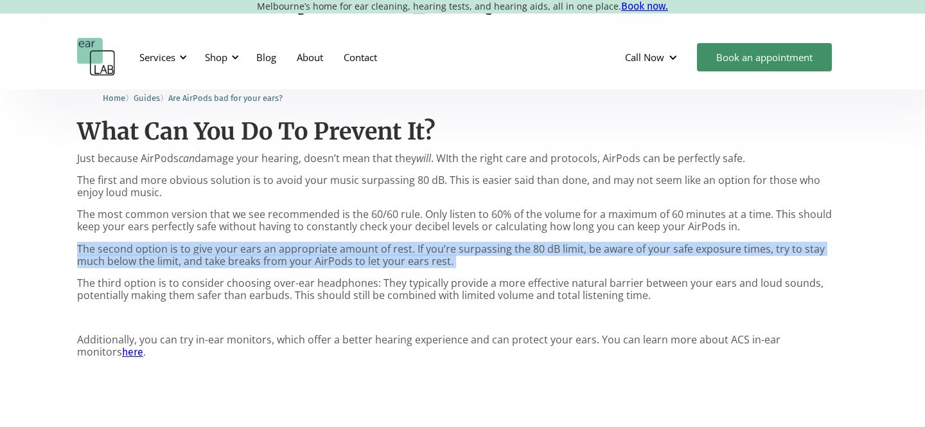 This screenshot has width=925, height=427. I want to click on em: can, so click(186, 158).